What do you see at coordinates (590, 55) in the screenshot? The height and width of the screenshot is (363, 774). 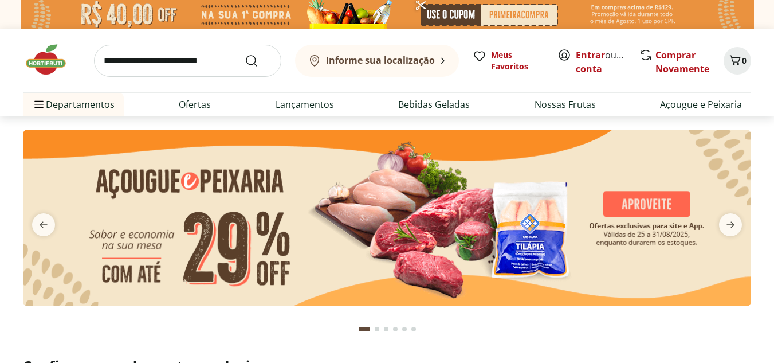 I see `a: Entrar` at bounding box center [590, 55].